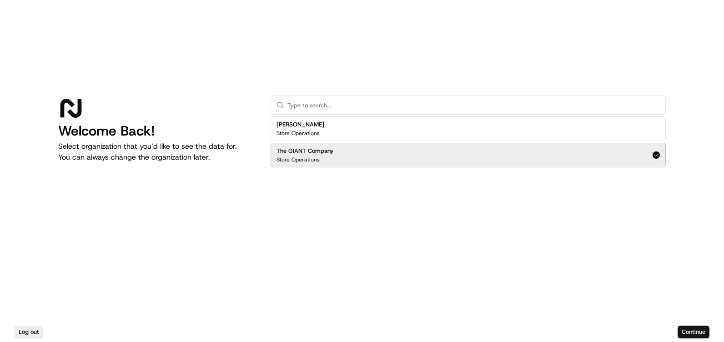 Image resolution: width=724 pixels, height=342 pixels. I want to click on input: Type to search..., so click(474, 105).